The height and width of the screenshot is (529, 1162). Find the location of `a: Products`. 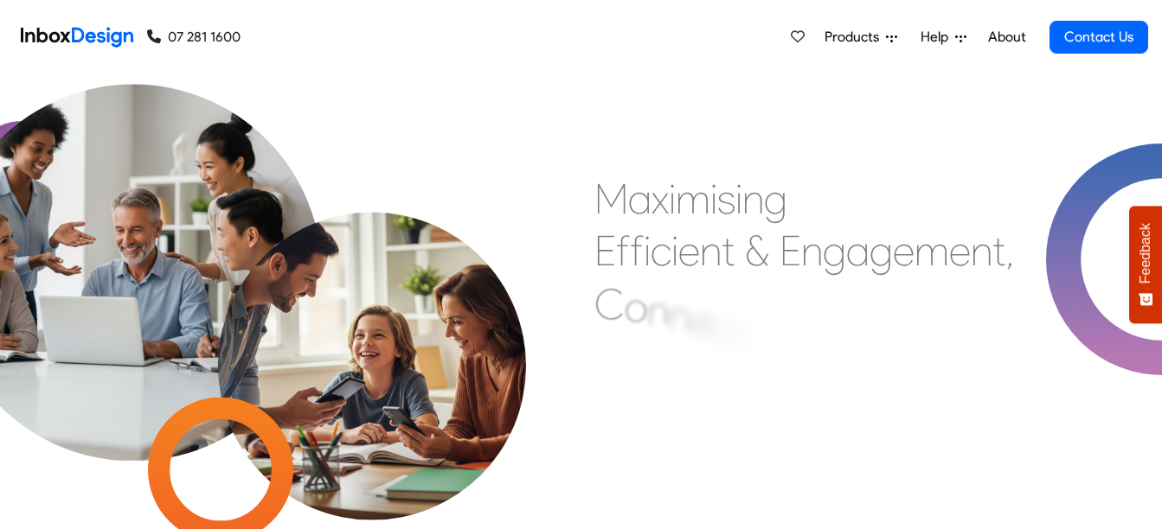

a: Products is located at coordinates (861, 37).